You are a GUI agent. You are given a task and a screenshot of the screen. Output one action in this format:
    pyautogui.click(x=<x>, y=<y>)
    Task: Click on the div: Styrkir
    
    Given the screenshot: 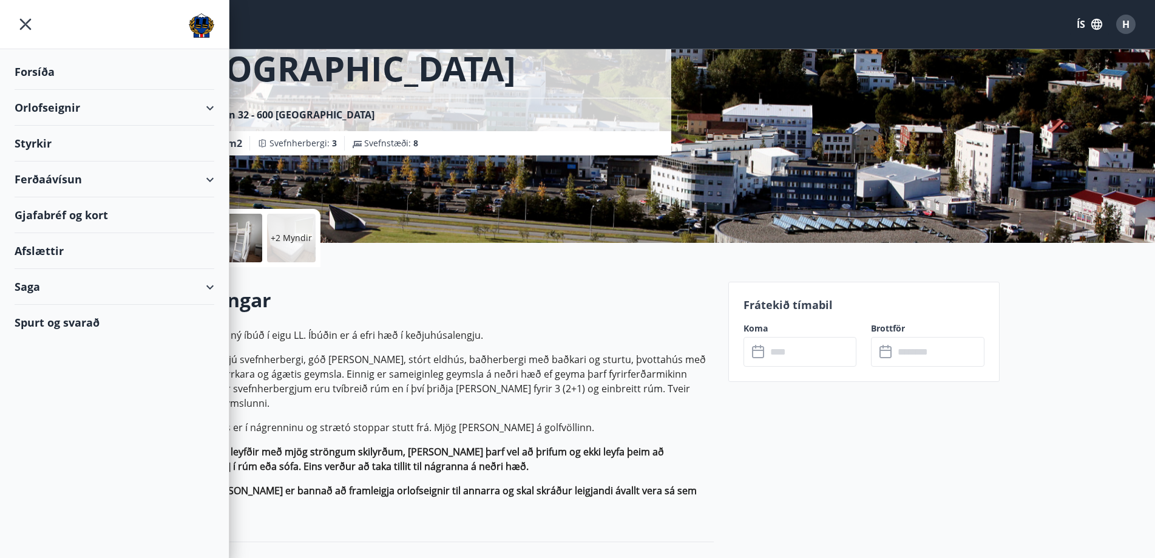 What is the action you would take?
    pyautogui.click(x=114, y=143)
    